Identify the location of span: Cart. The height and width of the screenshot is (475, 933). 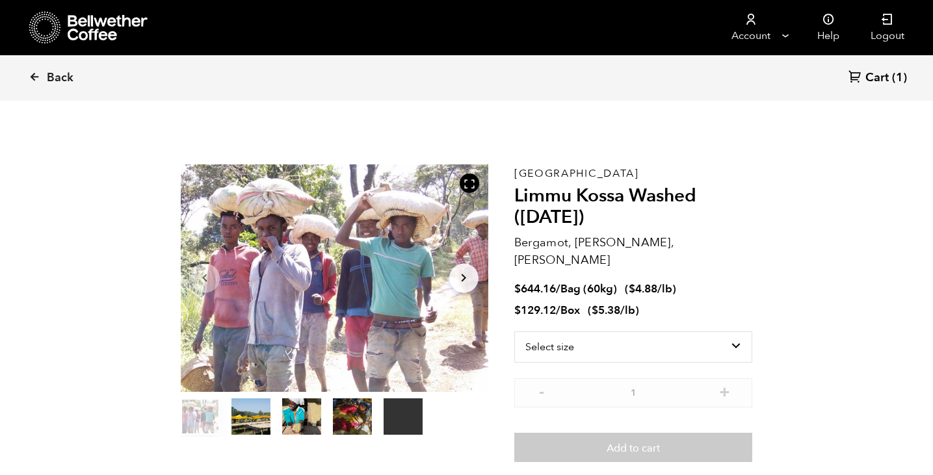
(877, 78).